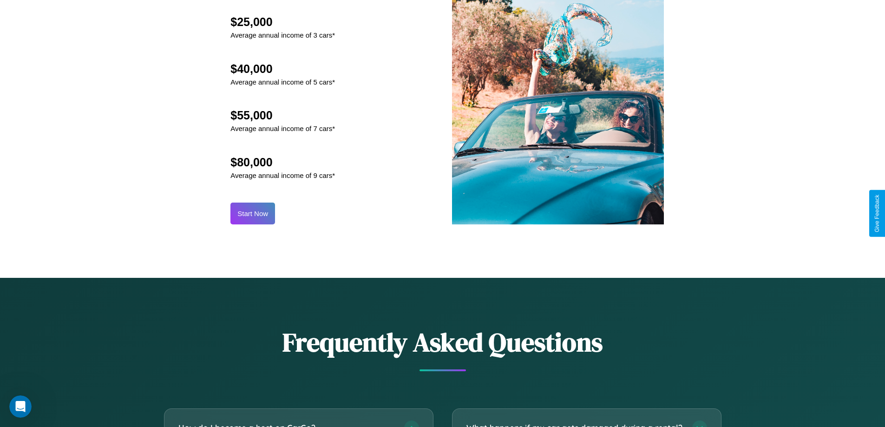  Describe the element at coordinates (282, 115) in the screenshot. I see `h2: $55,000` at that location.